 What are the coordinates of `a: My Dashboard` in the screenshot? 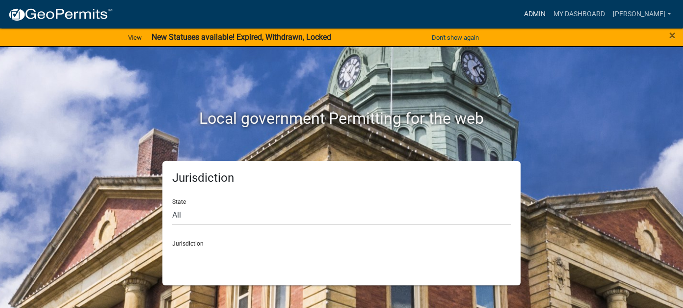 It's located at (579, 14).